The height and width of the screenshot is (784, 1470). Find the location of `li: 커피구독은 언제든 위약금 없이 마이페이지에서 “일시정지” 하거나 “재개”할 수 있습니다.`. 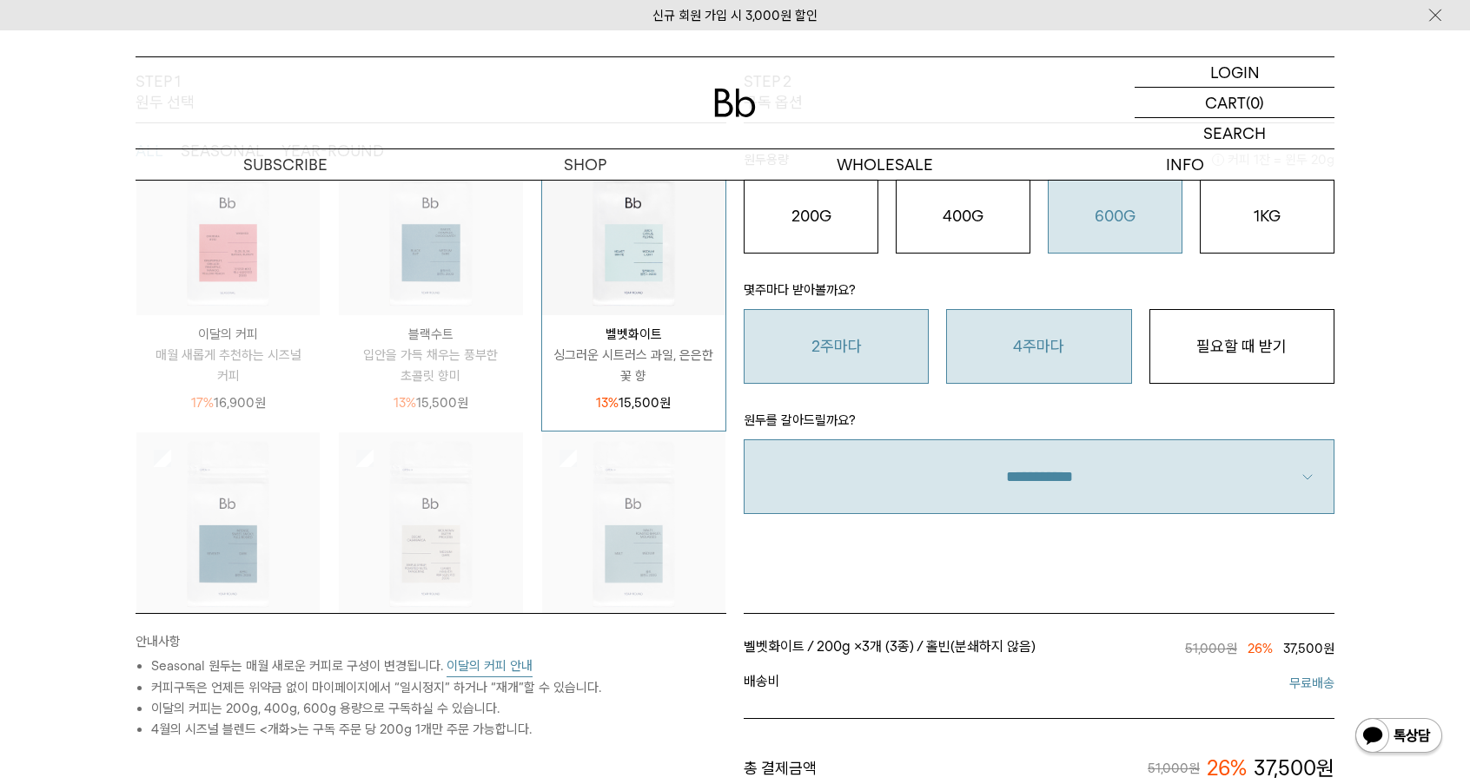

li: 커피구독은 언제든 위약금 없이 마이페이지에서 “일시정지” 하거나 “재개”할 수 있습니다. is located at coordinates (439, 688).